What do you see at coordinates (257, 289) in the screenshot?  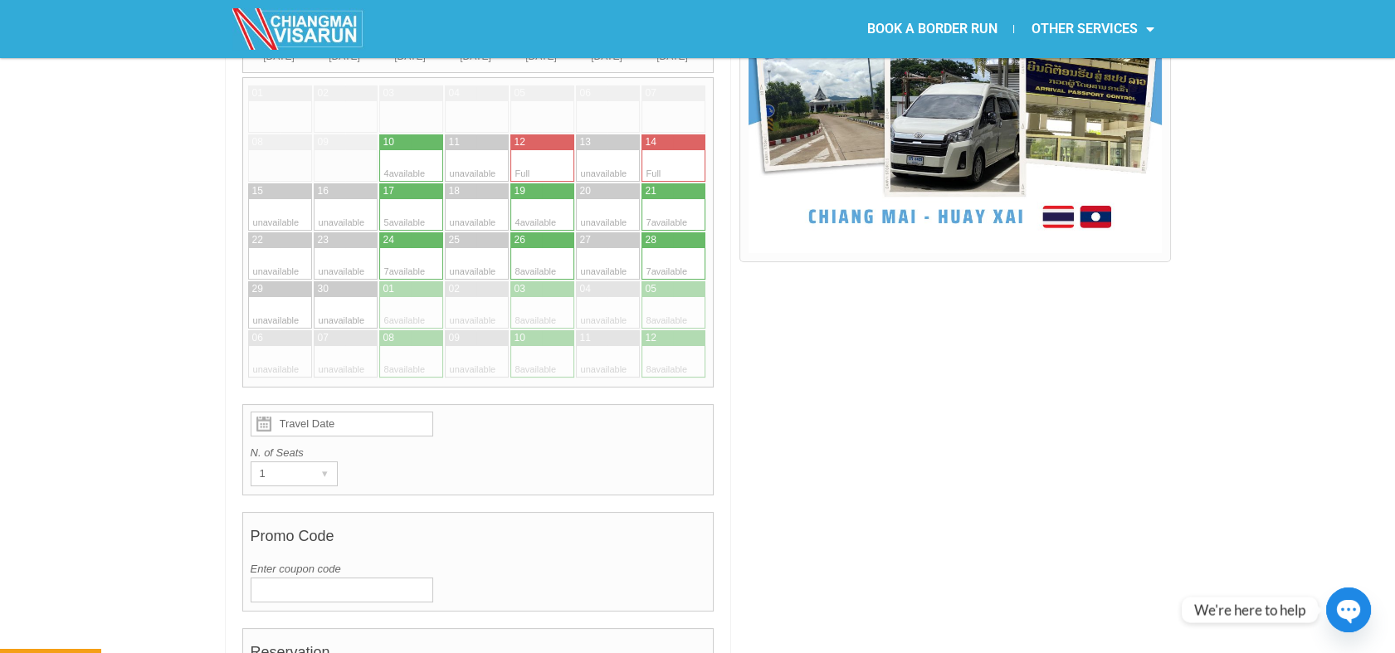 I see `div: 29` at bounding box center [257, 289].